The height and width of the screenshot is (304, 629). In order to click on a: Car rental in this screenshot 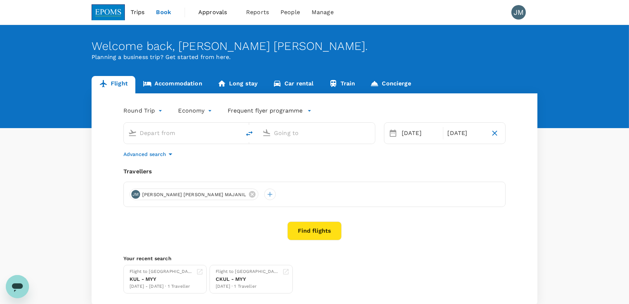, I will do `click(293, 85)`.